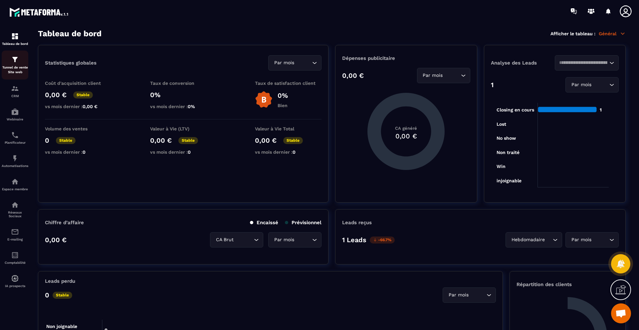 This screenshot has height=330, width=639. What do you see at coordinates (528, 240) in the screenshot?
I see `span: Hebdomadaire` at bounding box center [528, 240].